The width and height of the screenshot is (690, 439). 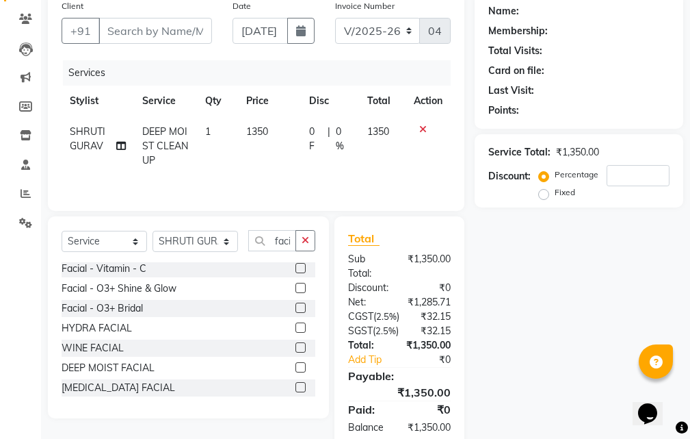 I want to click on div: Facial - O3+ Shine & Glow, so click(x=119, y=288).